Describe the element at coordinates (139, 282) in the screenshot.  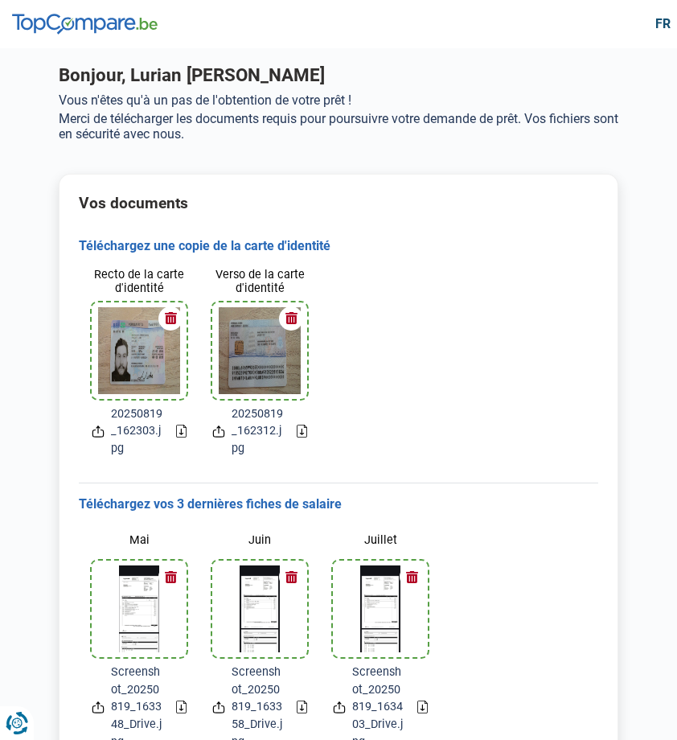
I see `label: Recto de la carte d'identité` at that location.